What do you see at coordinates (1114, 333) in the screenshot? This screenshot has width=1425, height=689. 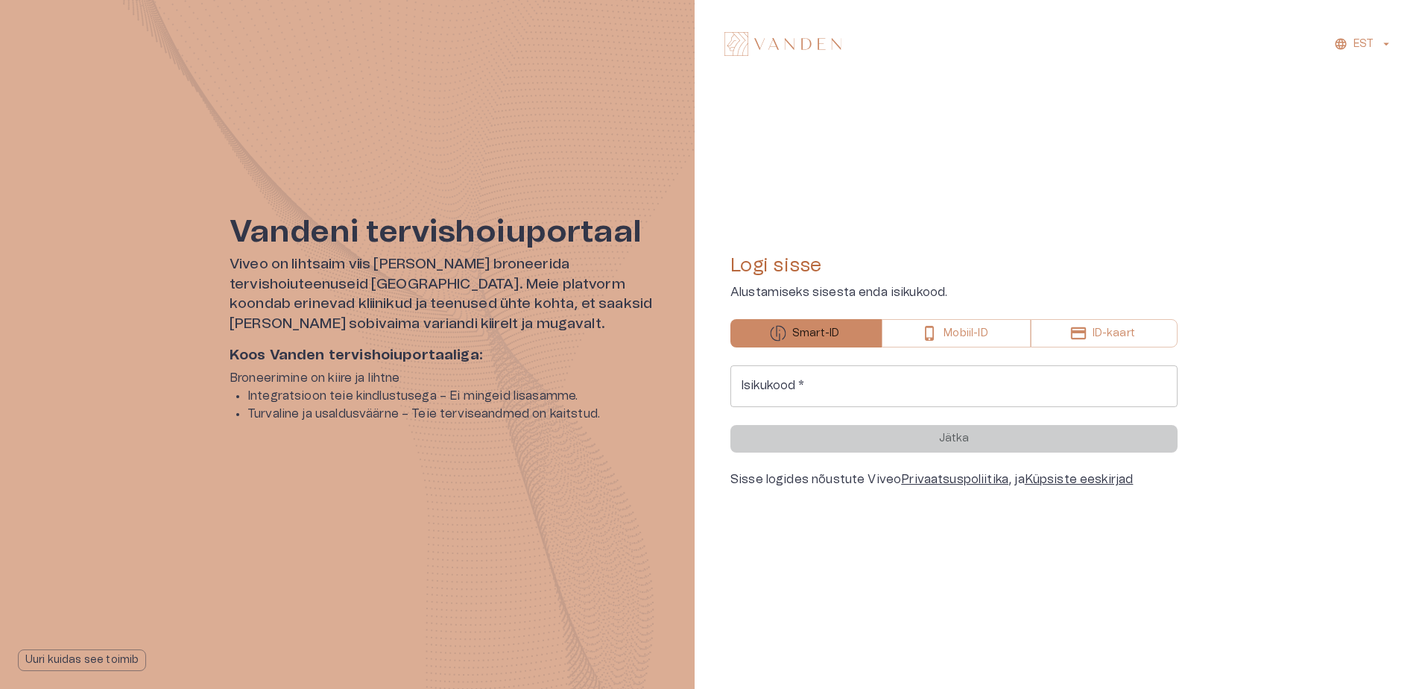 I see `p: ID-kaart` at bounding box center [1114, 333].